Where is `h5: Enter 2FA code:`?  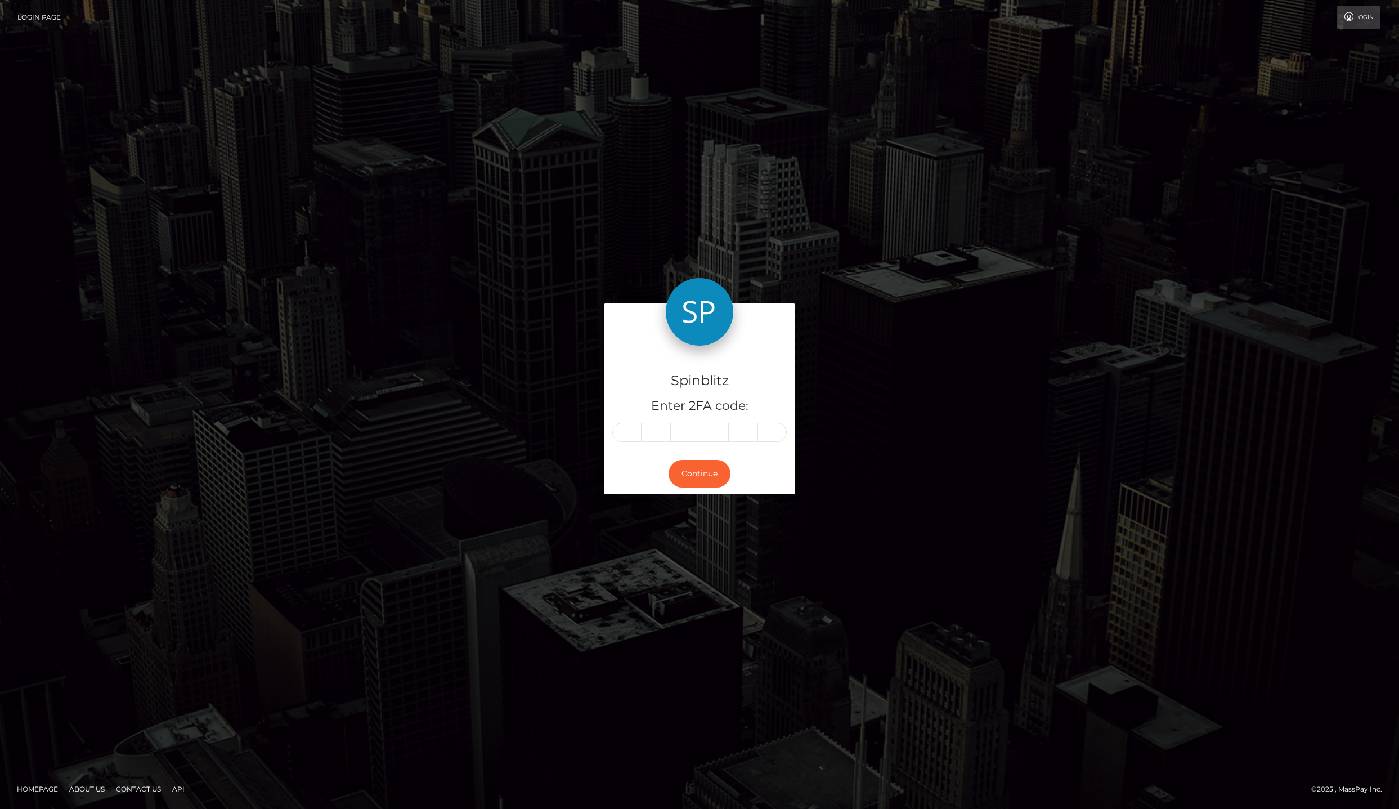 h5: Enter 2FA code: is located at coordinates (699, 406).